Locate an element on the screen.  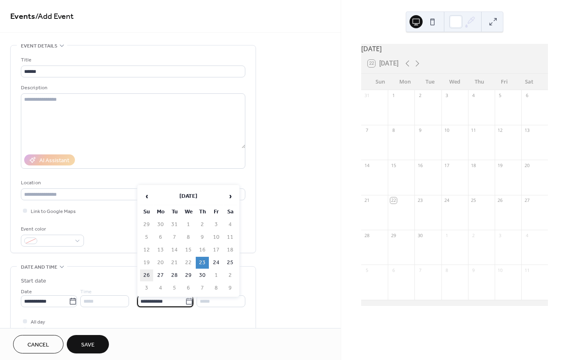
div: 14 is located at coordinates (367, 165).